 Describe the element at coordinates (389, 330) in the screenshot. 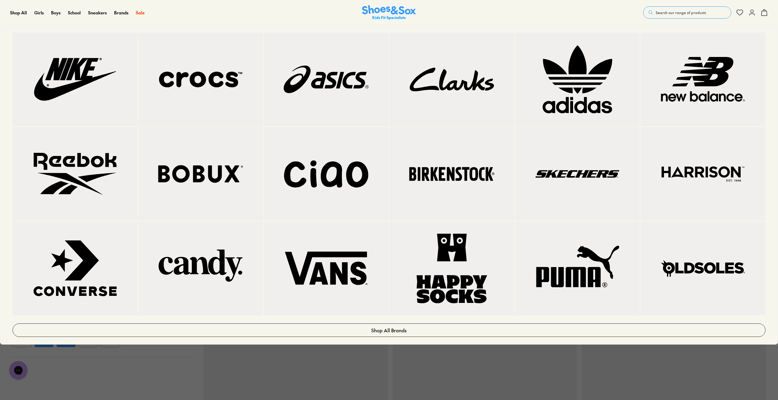

I see `span: Shop All Brands` at that location.